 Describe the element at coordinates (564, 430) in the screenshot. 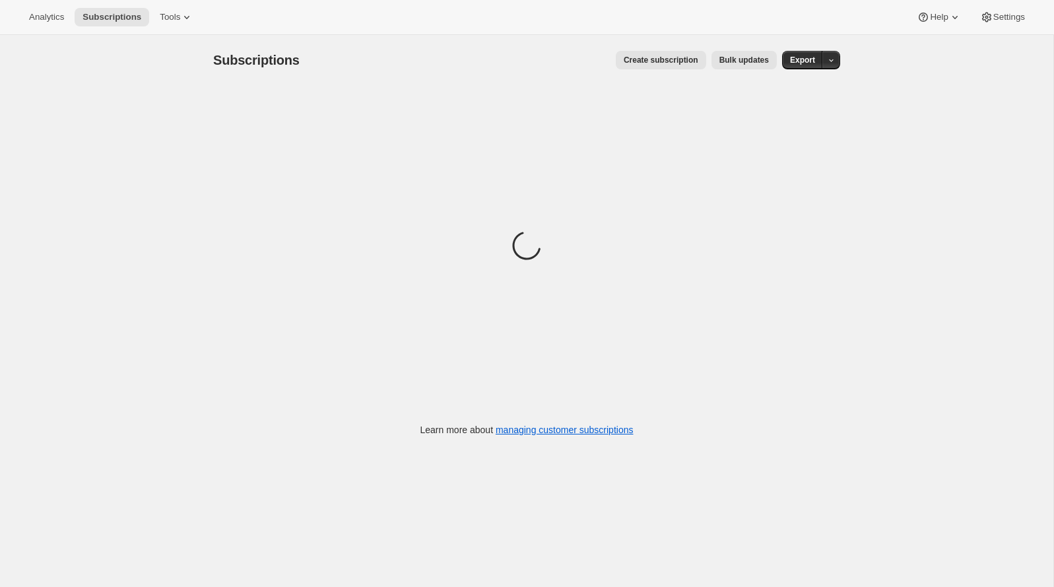

I see `a: managing customer subscriptions` at that location.